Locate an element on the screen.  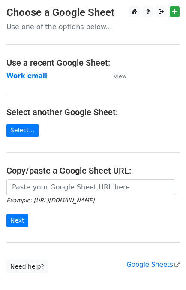
strong: Work email is located at coordinates (27, 76).